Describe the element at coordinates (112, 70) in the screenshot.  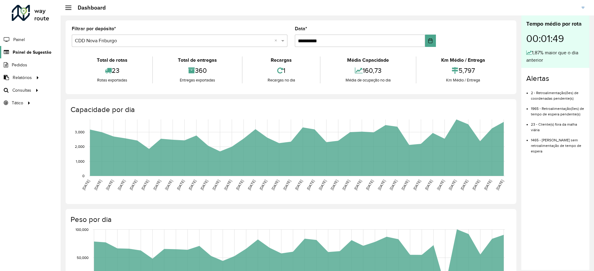
I see `div: 23` at that location.